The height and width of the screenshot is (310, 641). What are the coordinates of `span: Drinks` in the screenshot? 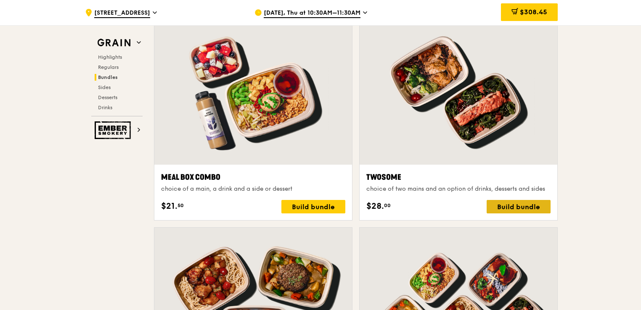 It's located at (105, 108).